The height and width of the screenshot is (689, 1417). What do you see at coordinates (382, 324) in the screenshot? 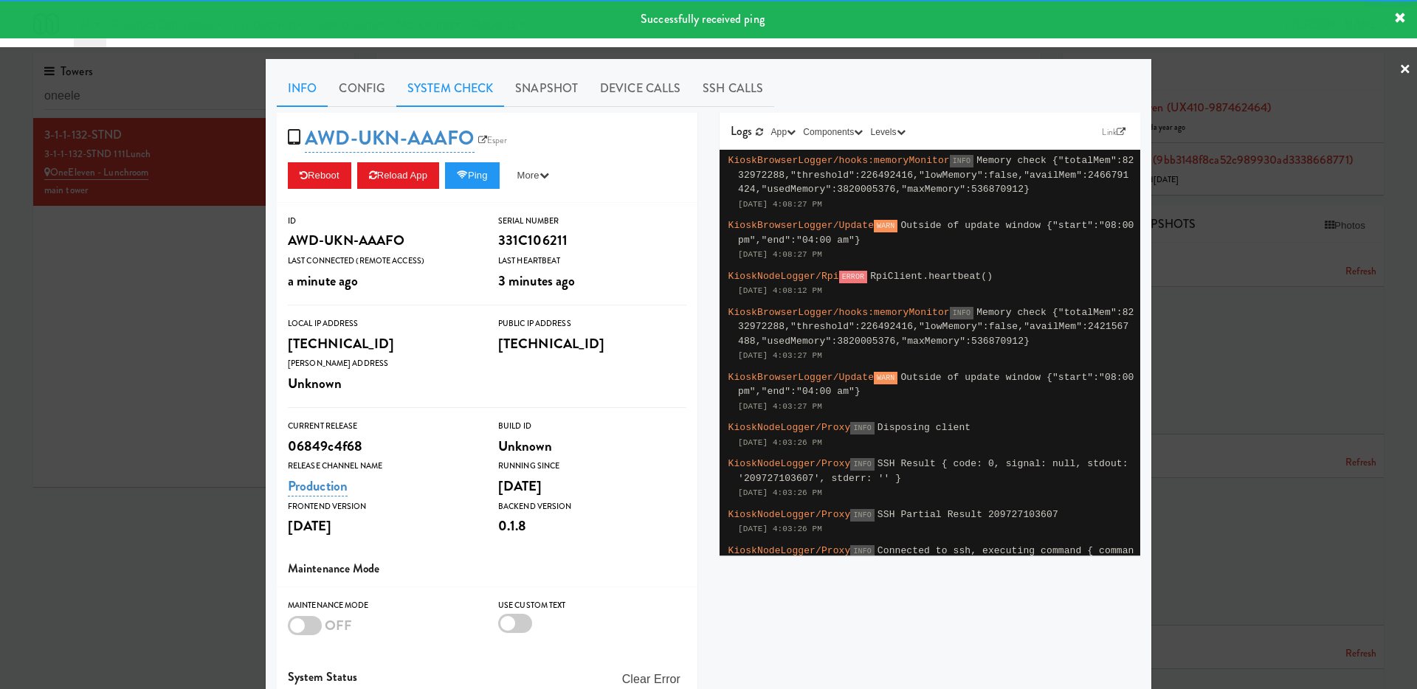
I see `div: Local IP Address` at bounding box center [382, 324].